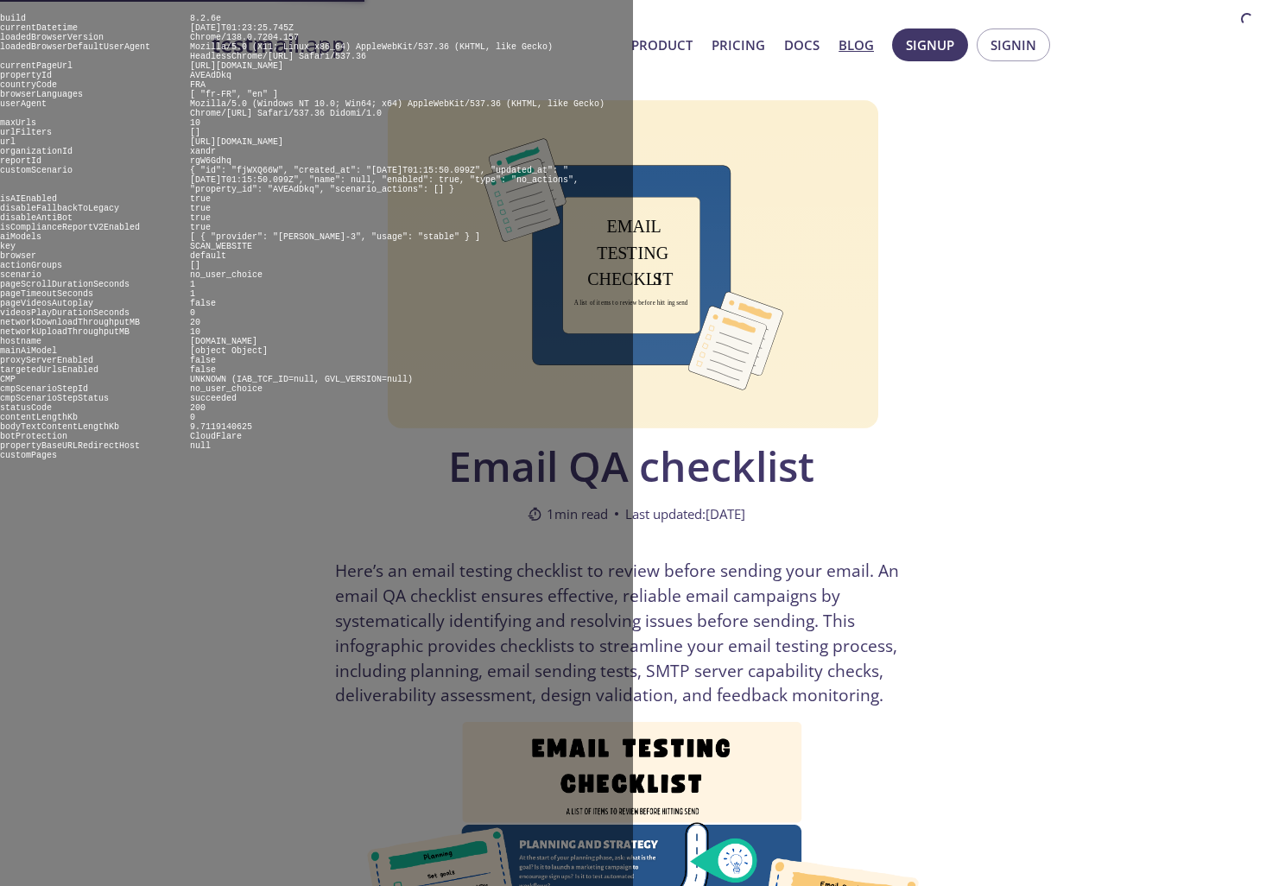  I want to click on pre: null, so click(200, 446).